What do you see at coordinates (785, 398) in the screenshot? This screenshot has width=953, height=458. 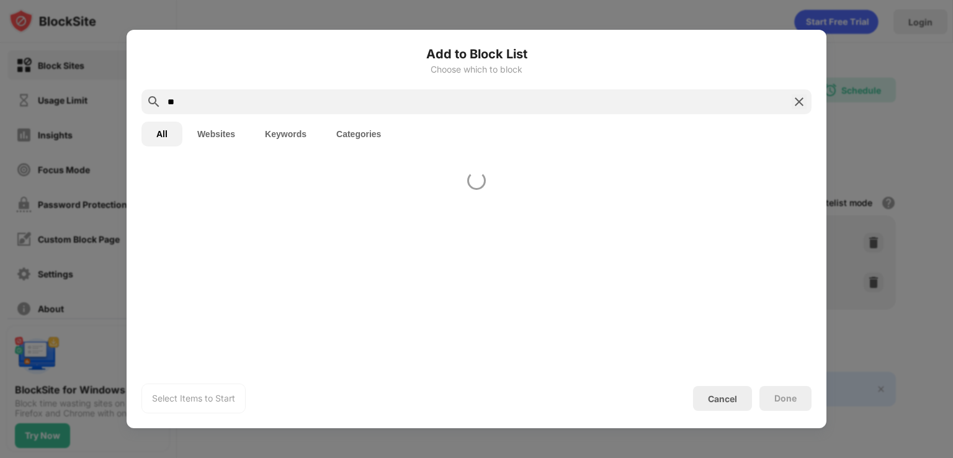 I see `div: Done` at bounding box center [785, 398].